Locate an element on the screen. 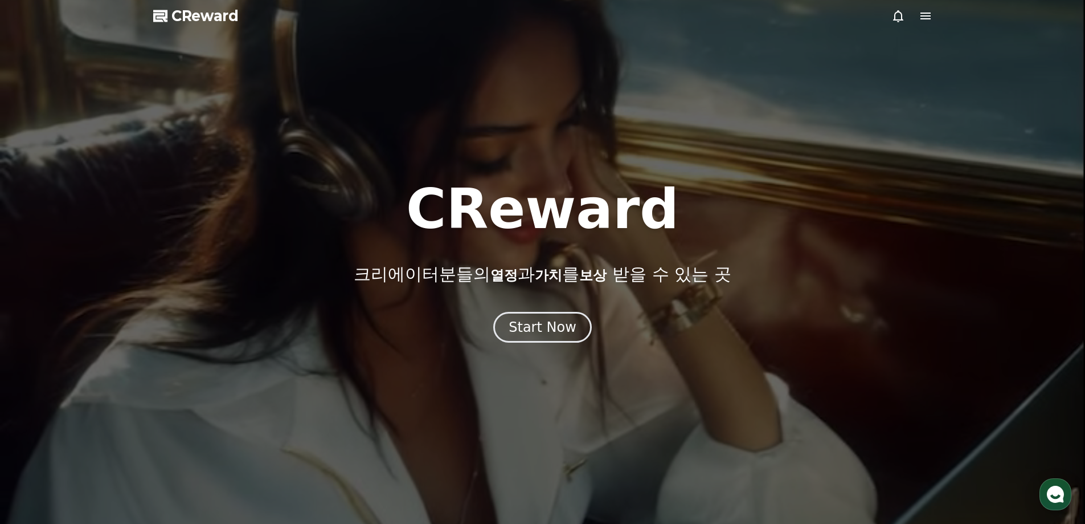 The image size is (1085, 524). span: 보상 is located at coordinates (593, 275).